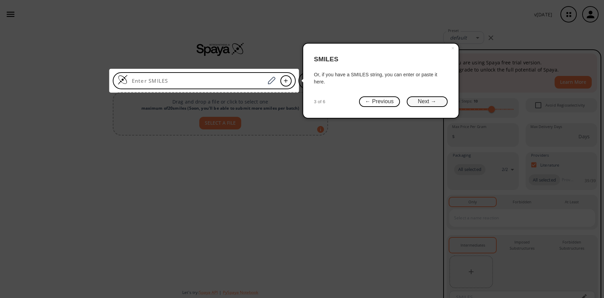 The width and height of the screenshot is (604, 298). What do you see at coordinates (319, 102) in the screenshot?
I see `span: 3 of 6` at bounding box center [319, 102].